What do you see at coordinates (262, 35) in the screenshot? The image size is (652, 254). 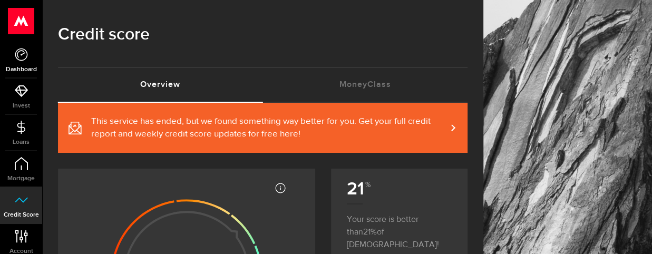 I see `h1: Credit score` at bounding box center [262, 35].